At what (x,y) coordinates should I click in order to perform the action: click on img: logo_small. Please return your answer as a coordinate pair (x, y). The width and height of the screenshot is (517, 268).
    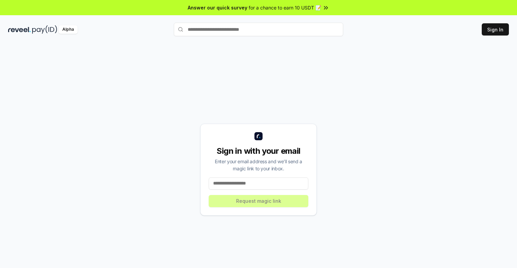
    Looking at the image, I should click on (258, 136).